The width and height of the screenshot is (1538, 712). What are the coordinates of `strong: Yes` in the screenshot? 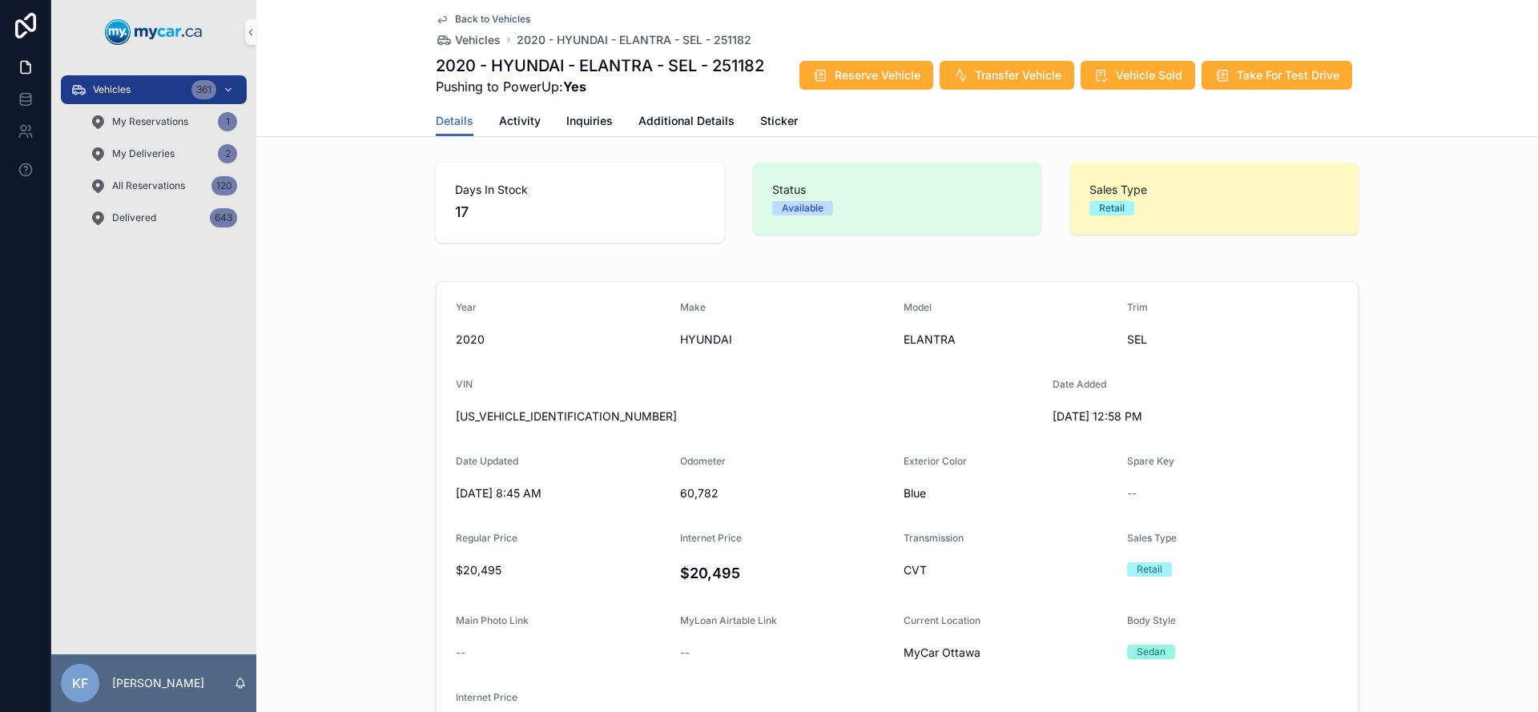 It's located at (574, 87).